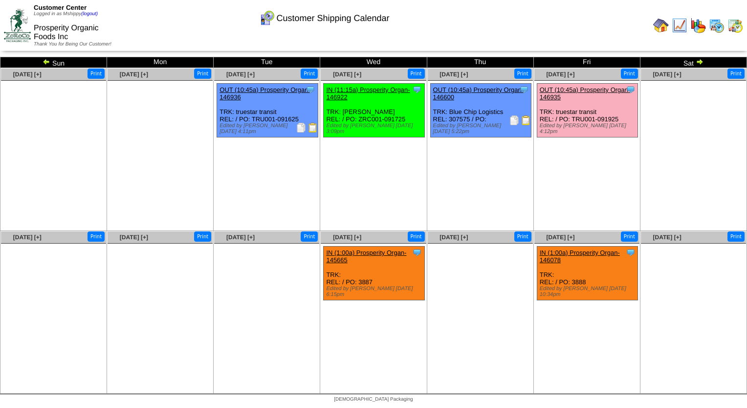 The image size is (747, 408). Describe the element at coordinates (65, 14) in the screenshot. I see `span: Logged in as Mshippy` at that location.